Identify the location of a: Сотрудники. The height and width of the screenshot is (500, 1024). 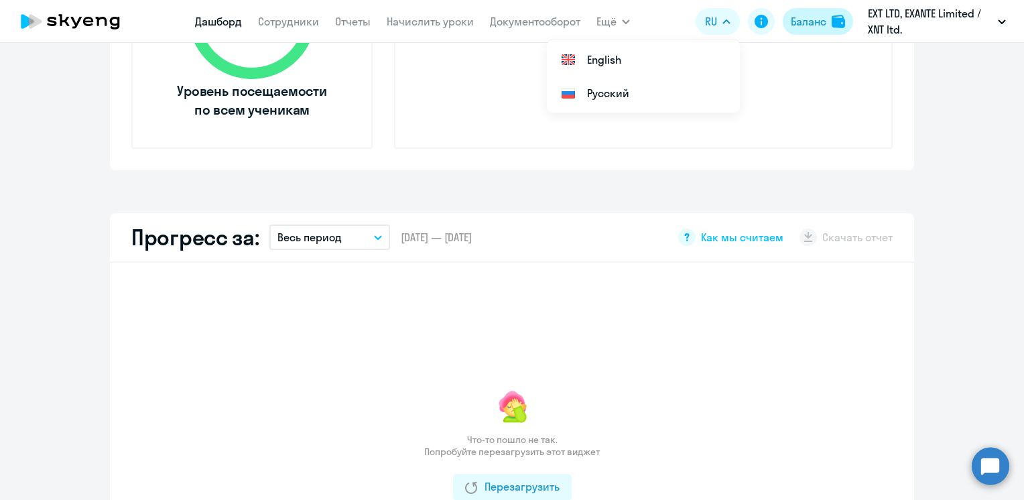
(288, 21).